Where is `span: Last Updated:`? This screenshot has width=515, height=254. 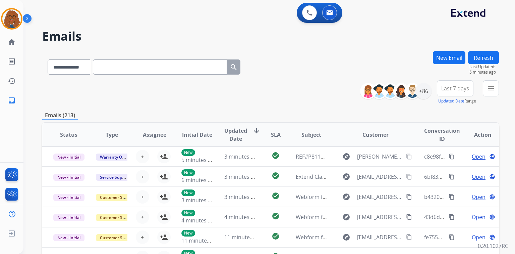
span: Last Updated: is located at coordinates (484, 67).